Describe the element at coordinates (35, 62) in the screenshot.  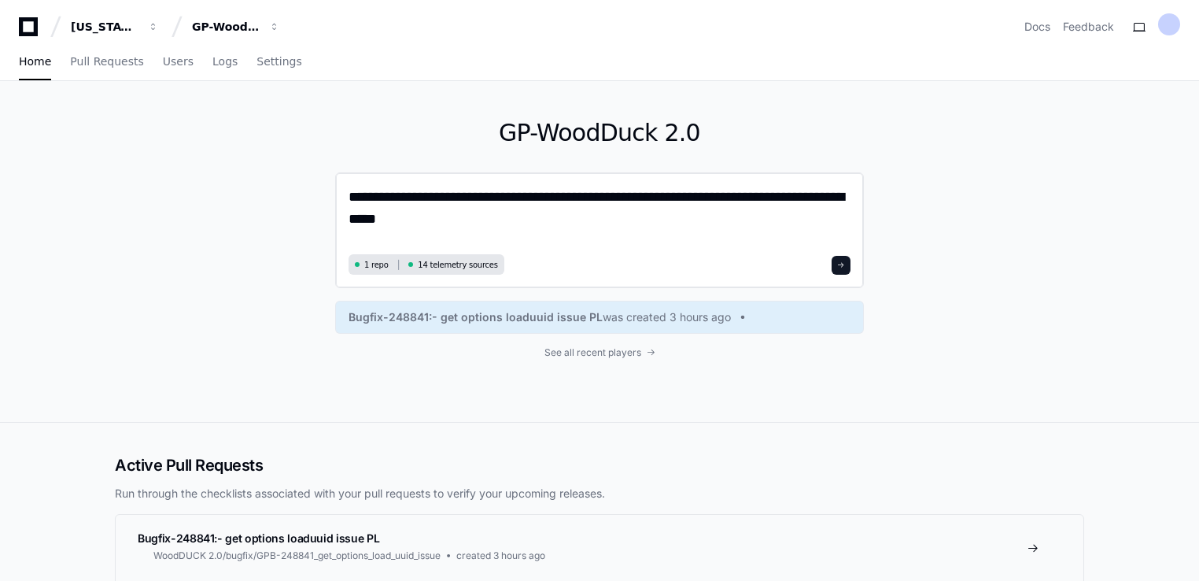
I see `a: Home` at that location.